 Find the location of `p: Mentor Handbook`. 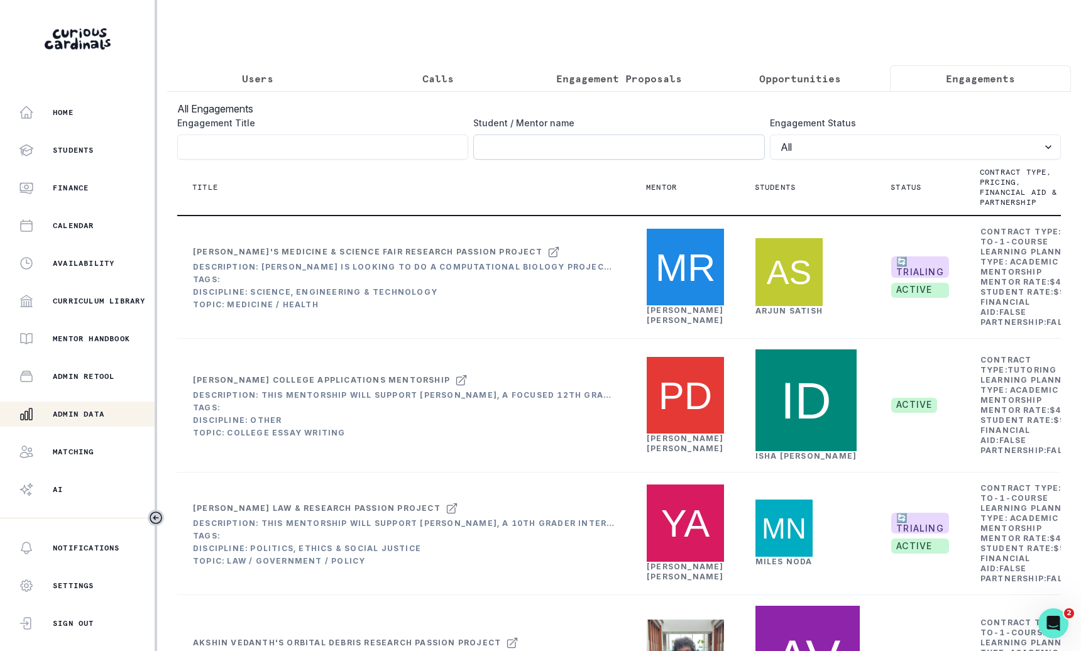

p: Mentor Handbook is located at coordinates (91, 339).